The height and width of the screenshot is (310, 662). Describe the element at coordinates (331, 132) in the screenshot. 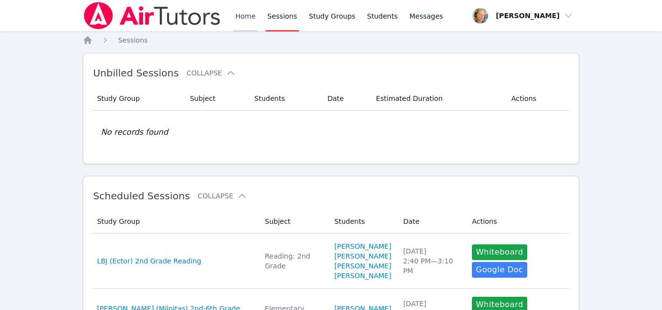

I see `td: No records found` at that location.